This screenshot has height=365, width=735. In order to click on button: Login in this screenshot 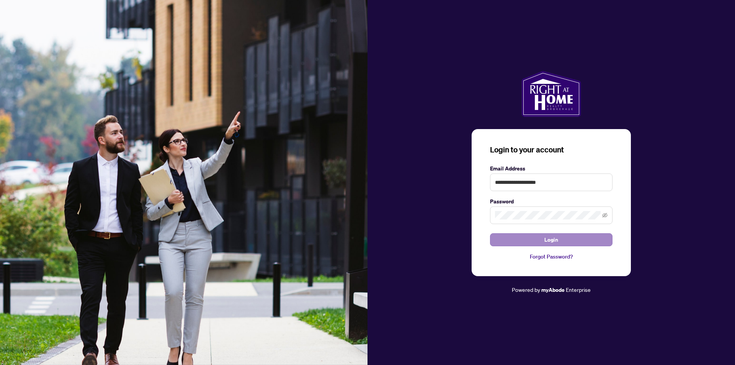, I will do `click(552, 240)`.